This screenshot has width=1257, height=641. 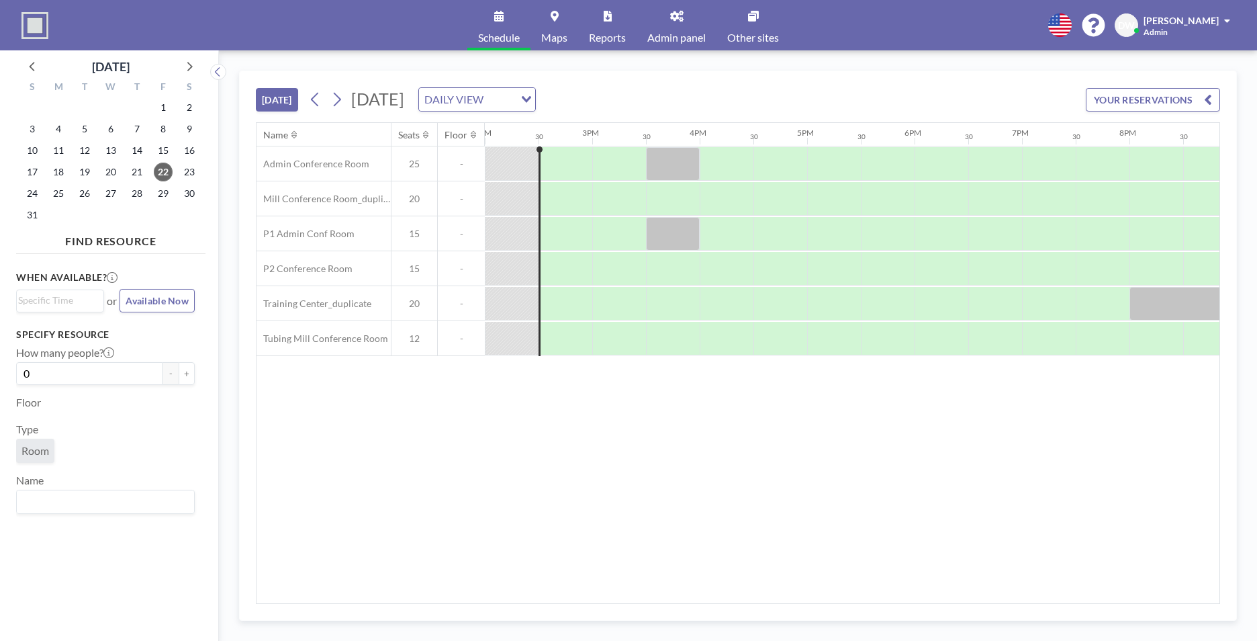 I want to click on span: Wednesday, August 27, 2025, so click(x=111, y=193).